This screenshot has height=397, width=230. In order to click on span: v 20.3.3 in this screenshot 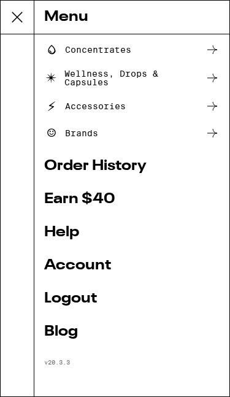, I will do `click(57, 362)`.